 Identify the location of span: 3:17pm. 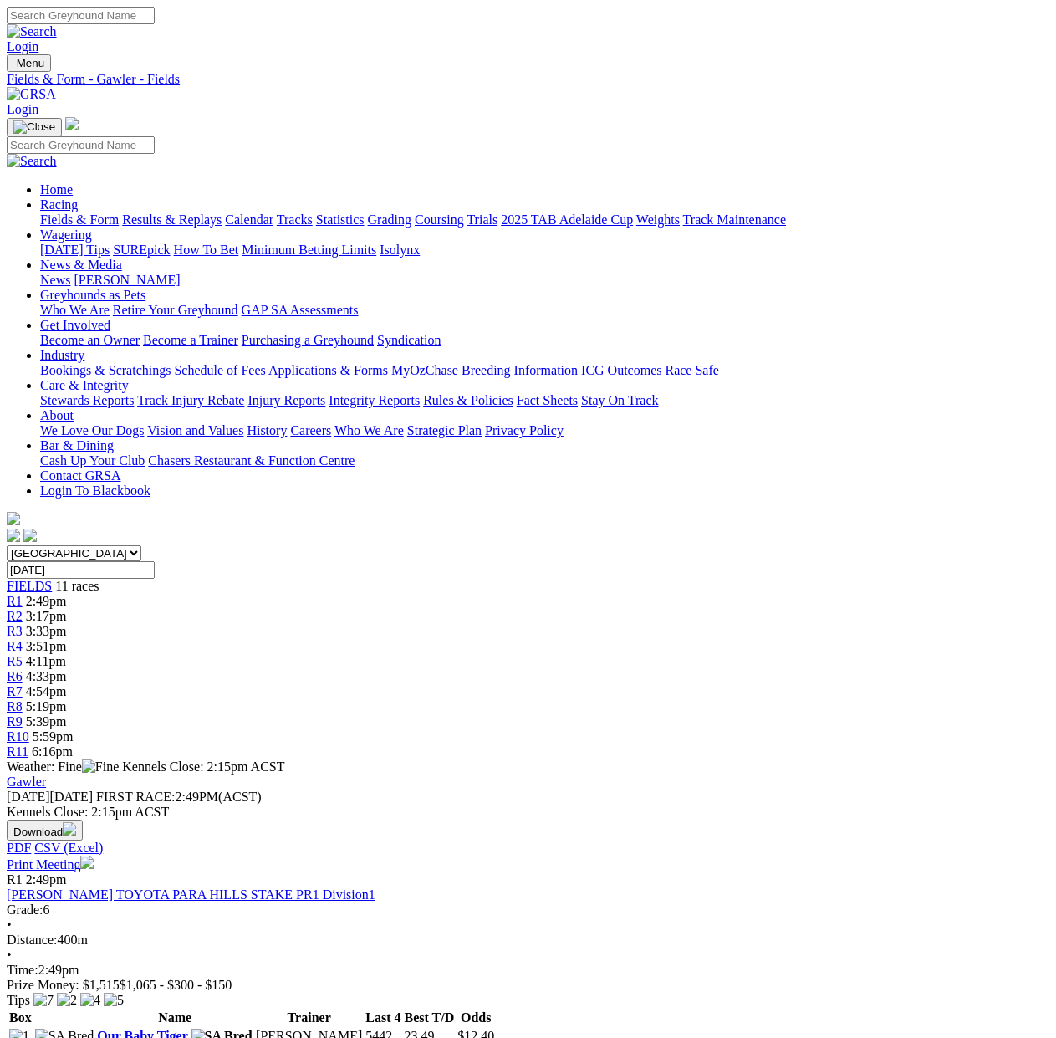
(46, 615).